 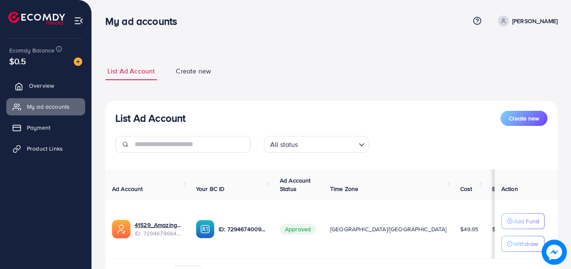 What do you see at coordinates (39, 128) in the screenshot?
I see `span: Payment` at bounding box center [39, 128].